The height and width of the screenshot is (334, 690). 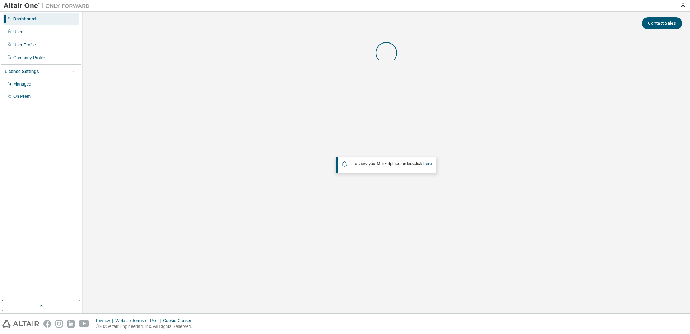 What do you see at coordinates (427, 163) in the screenshot?
I see `a: here` at bounding box center [427, 163].